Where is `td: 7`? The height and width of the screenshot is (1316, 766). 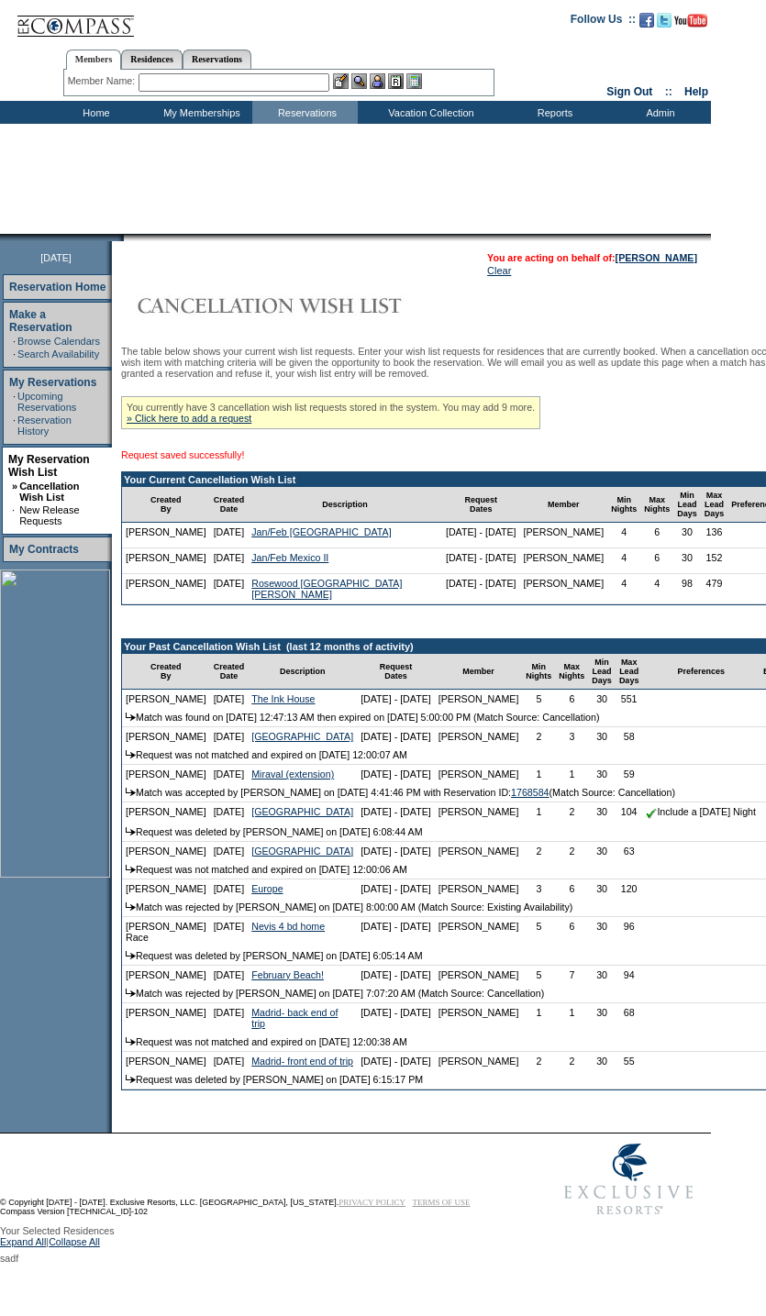 td: 7 is located at coordinates (571, 975).